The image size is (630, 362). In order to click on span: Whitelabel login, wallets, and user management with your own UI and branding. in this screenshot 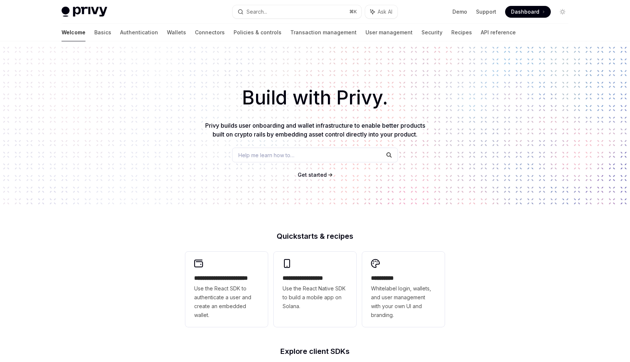, I will do `click(404, 301)`.